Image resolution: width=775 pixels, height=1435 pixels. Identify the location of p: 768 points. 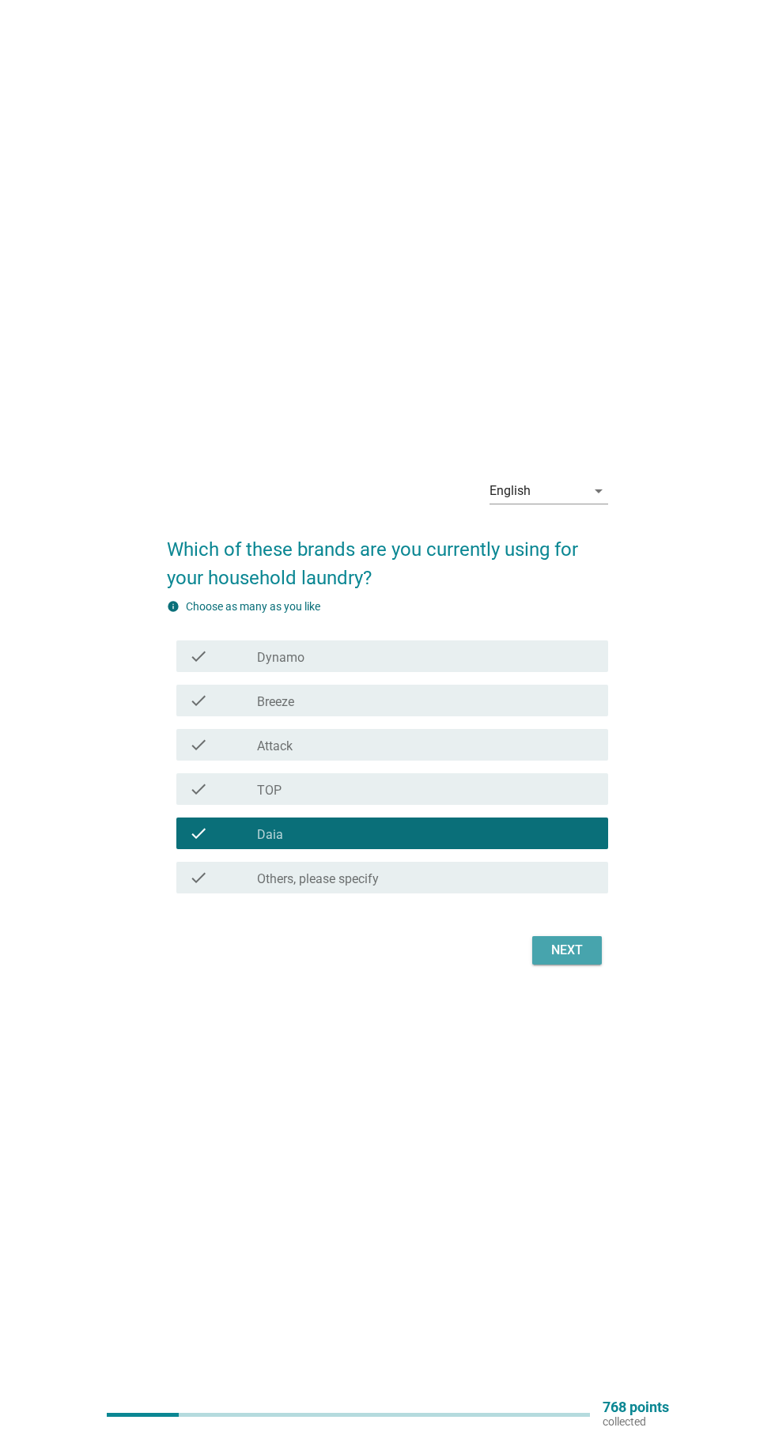
(636, 1408).